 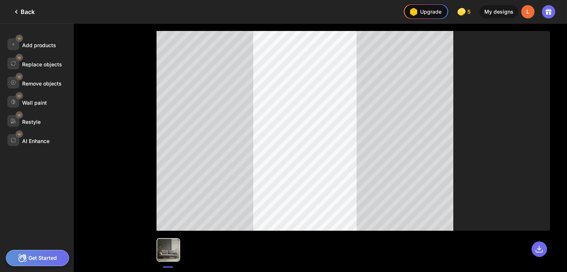 I want to click on span: 5, so click(x=469, y=12).